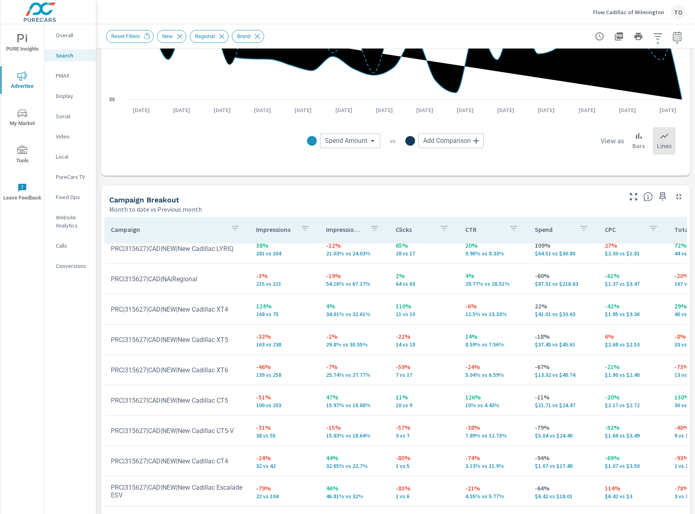  I want to click on p: Fixed Ops, so click(72, 197).